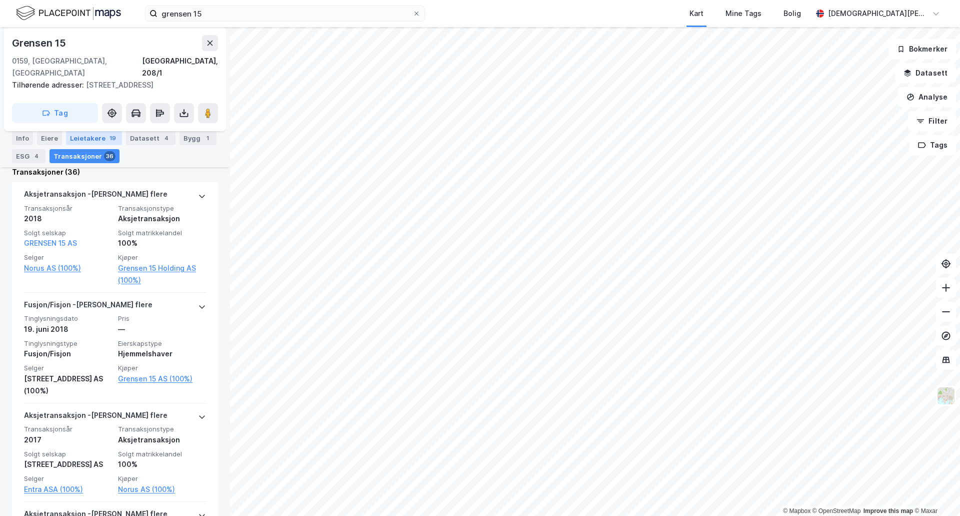 The height and width of the screenshot is (516, 960). Describe the element at coordinates (744, 14) in the screenshot. I see `div: Mine Tags` at that location.